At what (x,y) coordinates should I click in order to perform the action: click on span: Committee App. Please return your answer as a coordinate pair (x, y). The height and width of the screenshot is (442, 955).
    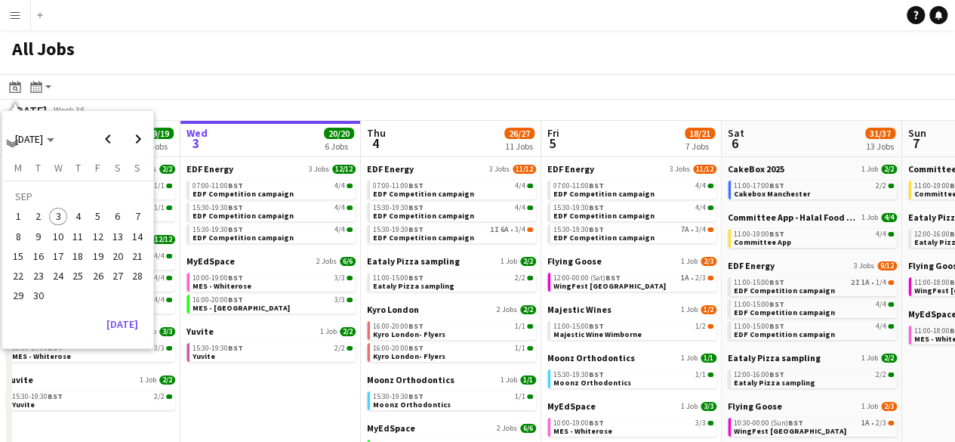
    Looking at the image, I should click on (762, 242).